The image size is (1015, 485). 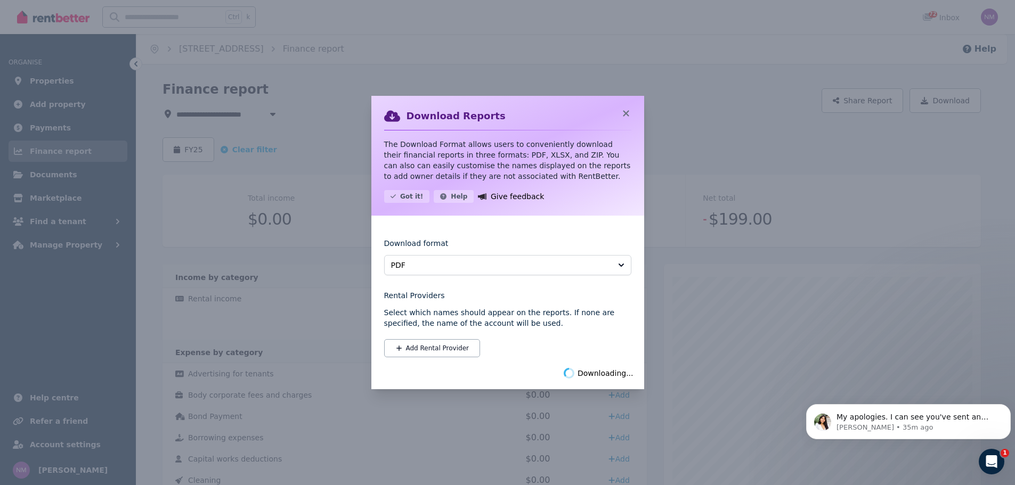 What do you see at coordinates (115, 36) in the screenshot?
I see `p: My apologies. I can see you've sent an email as well. Simply select ‘forgot password’ from the si...` at bounding box center [115, 36].